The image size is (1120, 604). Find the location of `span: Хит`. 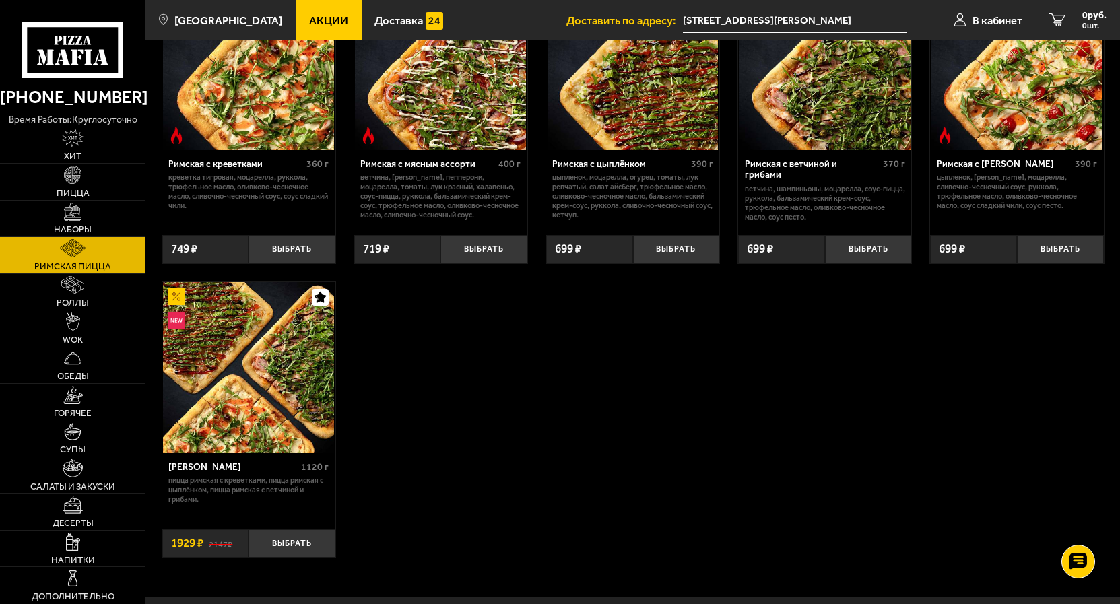

span: Хит is located at coordinates (73, 156).